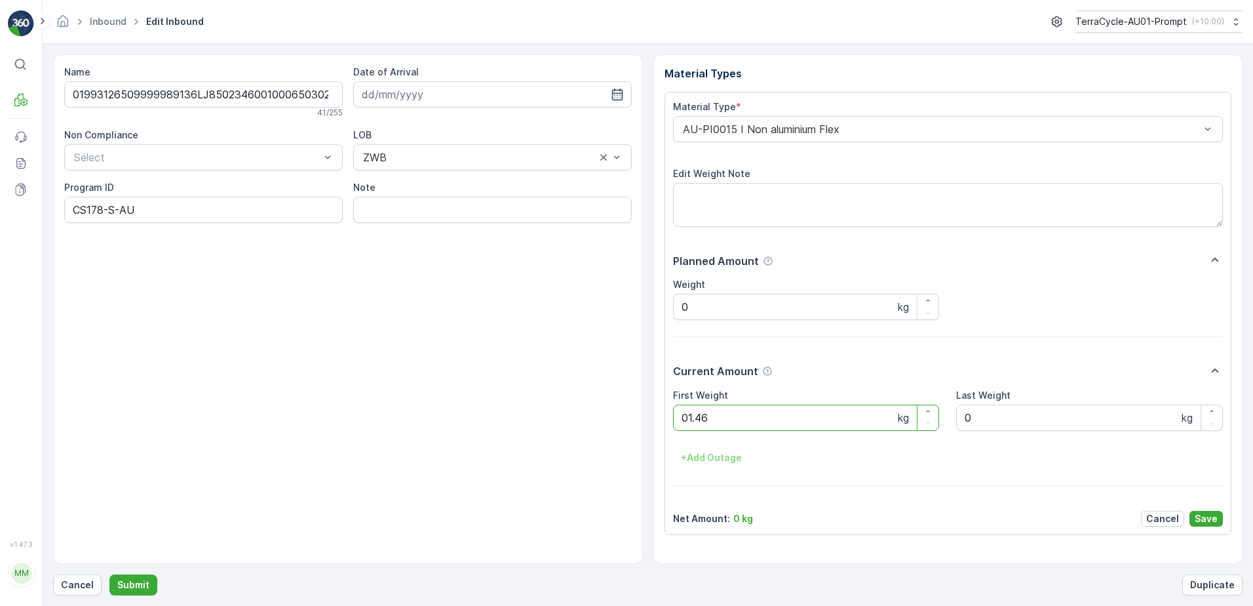 The width and height of the screenshot is (1253, 606). What do you see at coordinates (22, 573) in the screenshot?
I see `div: MM` at bounding box center [22, 573].